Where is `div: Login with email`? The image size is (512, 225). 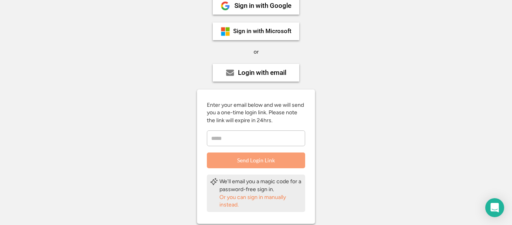 div: Login with email is located at coordinates (262, 72).